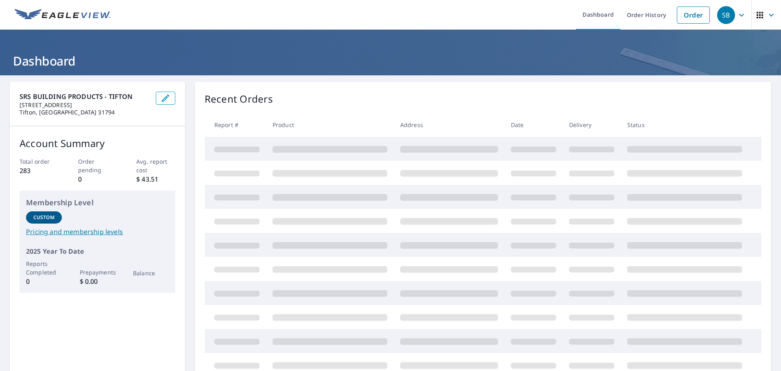  What do you see at coordinates (98, 166) in the screenshot?
I see `p: Order pending` at bounding box center [98, 166].